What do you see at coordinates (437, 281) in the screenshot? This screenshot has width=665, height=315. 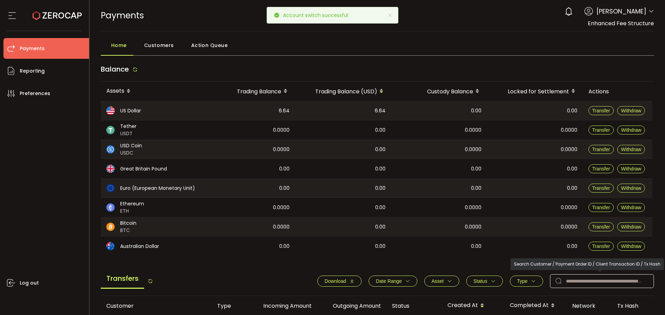 I see `span: Asset` at bounding box center [437, 281].